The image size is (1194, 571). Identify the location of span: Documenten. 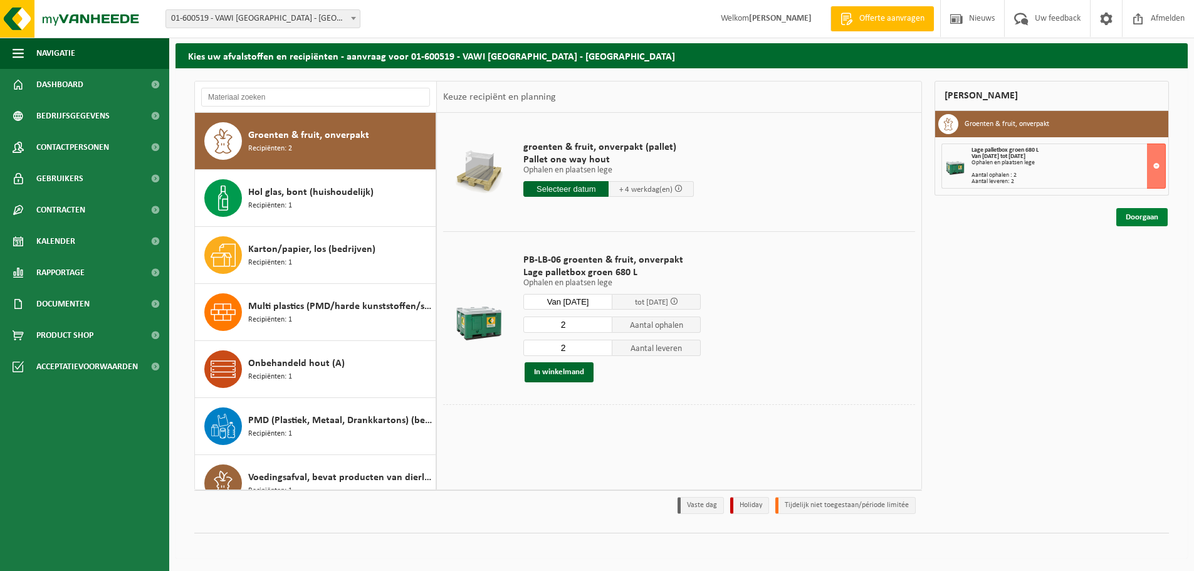
(63, 304).